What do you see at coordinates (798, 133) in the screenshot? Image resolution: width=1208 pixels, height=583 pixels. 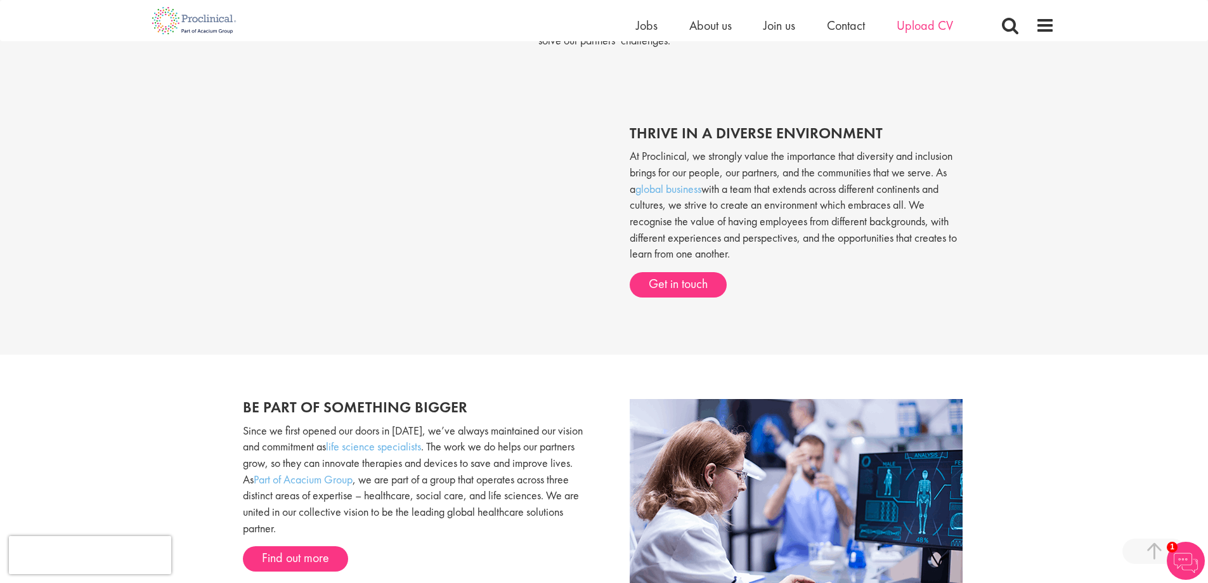 I see `h2: thrive in a diverse environment` at bounding box center [798, 133].